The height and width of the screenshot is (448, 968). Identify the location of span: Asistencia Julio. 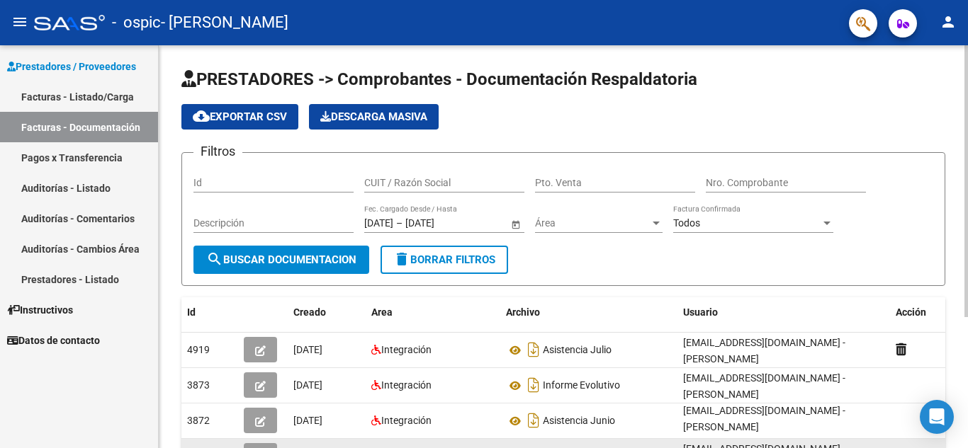
(577, 351).